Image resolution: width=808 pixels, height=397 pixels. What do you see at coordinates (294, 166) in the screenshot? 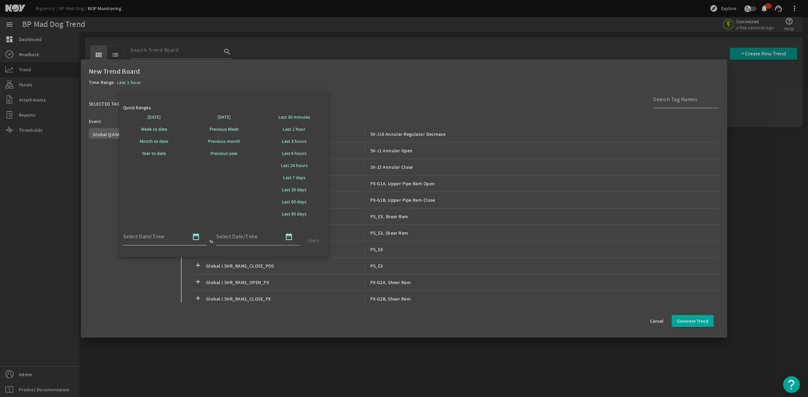
I see `span: Last 24 hours` at bounding box center [294, 166].